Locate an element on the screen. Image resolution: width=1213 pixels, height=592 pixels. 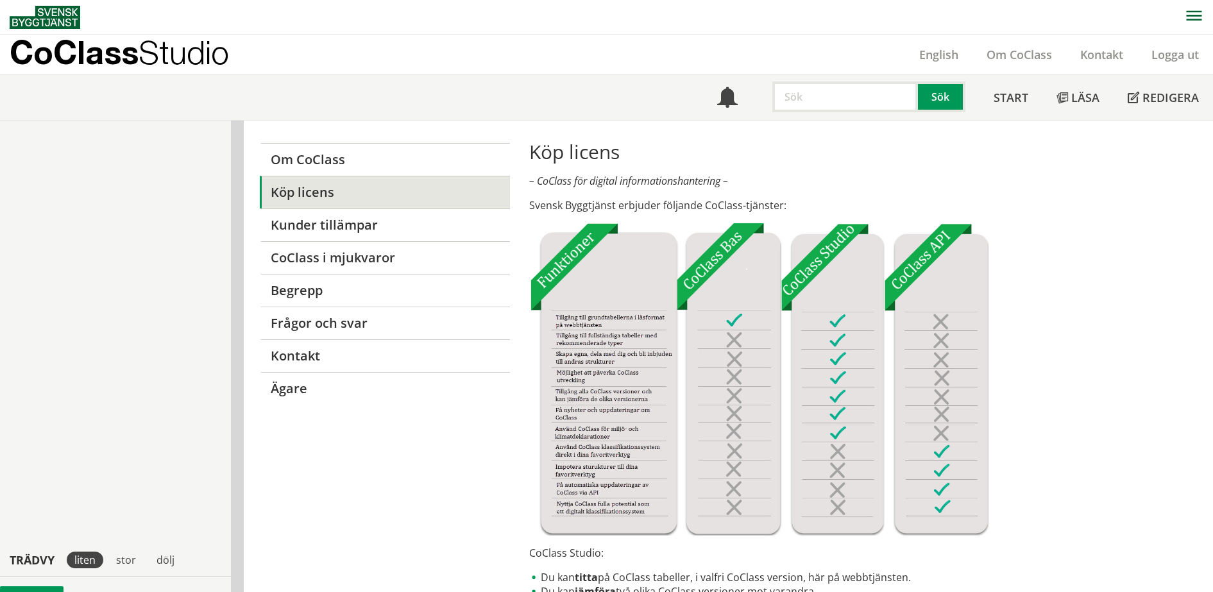
span: Läsa is located at coordinates (1085, 97).